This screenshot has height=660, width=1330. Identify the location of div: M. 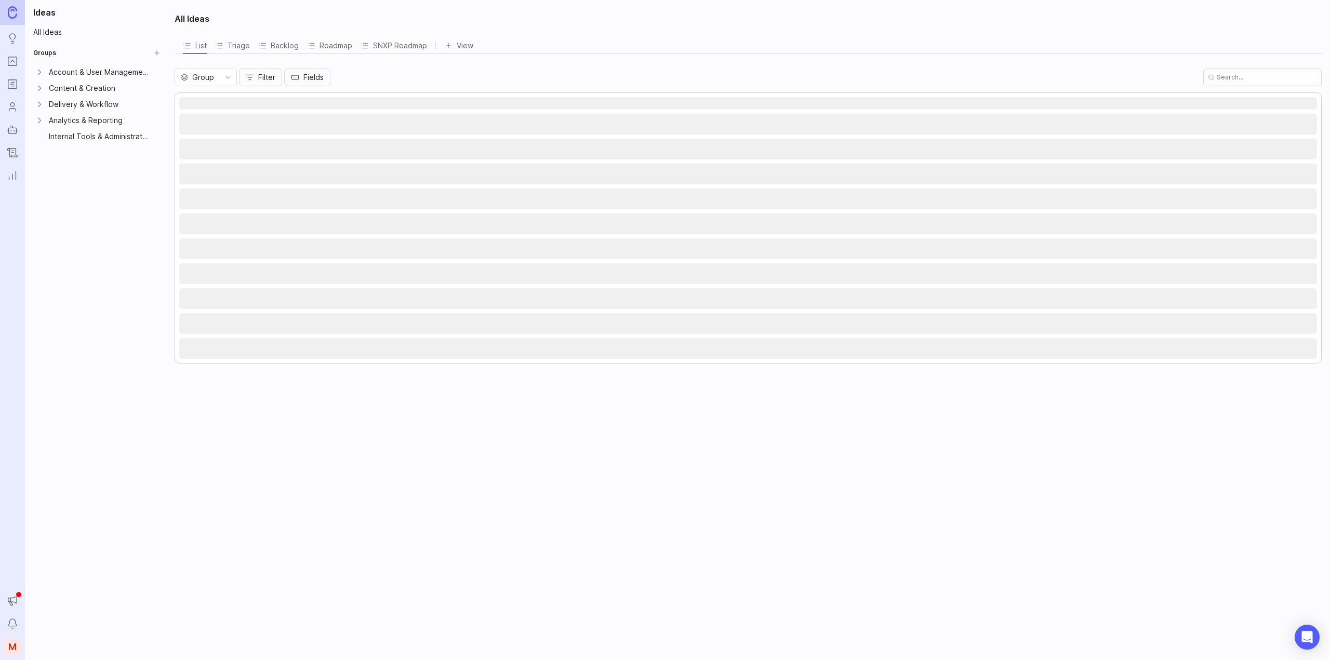
(12, 647).